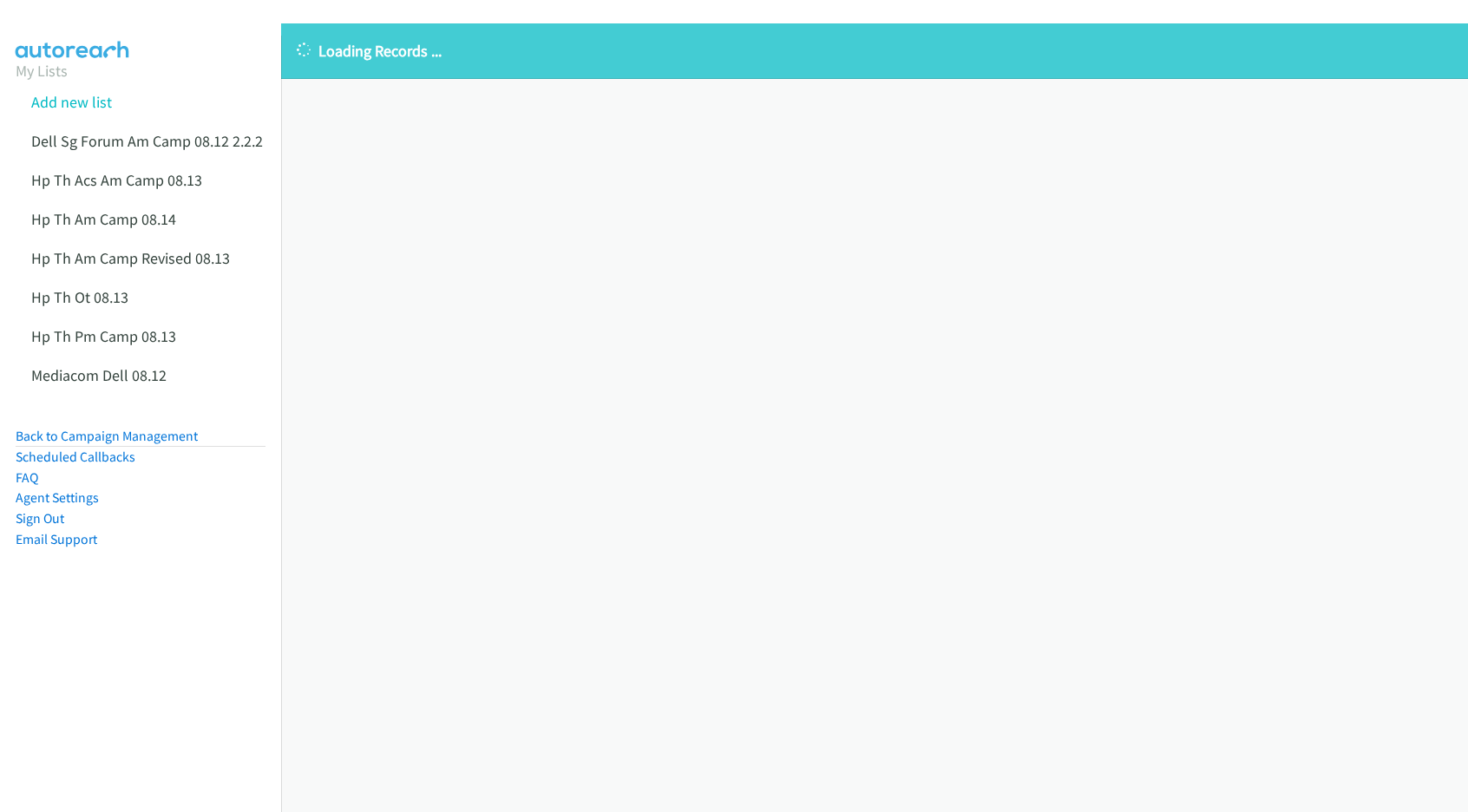 The height and width of the screenshot is (812, 1468). I want to click on a: Mediacom Dell 08.12, so click(99, 375).